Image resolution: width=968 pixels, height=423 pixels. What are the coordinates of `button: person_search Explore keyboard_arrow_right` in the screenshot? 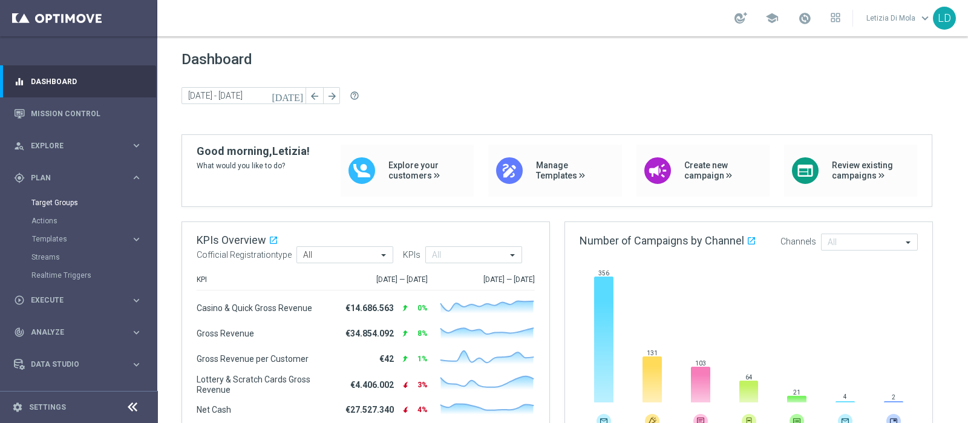 It's located at (78, 146).